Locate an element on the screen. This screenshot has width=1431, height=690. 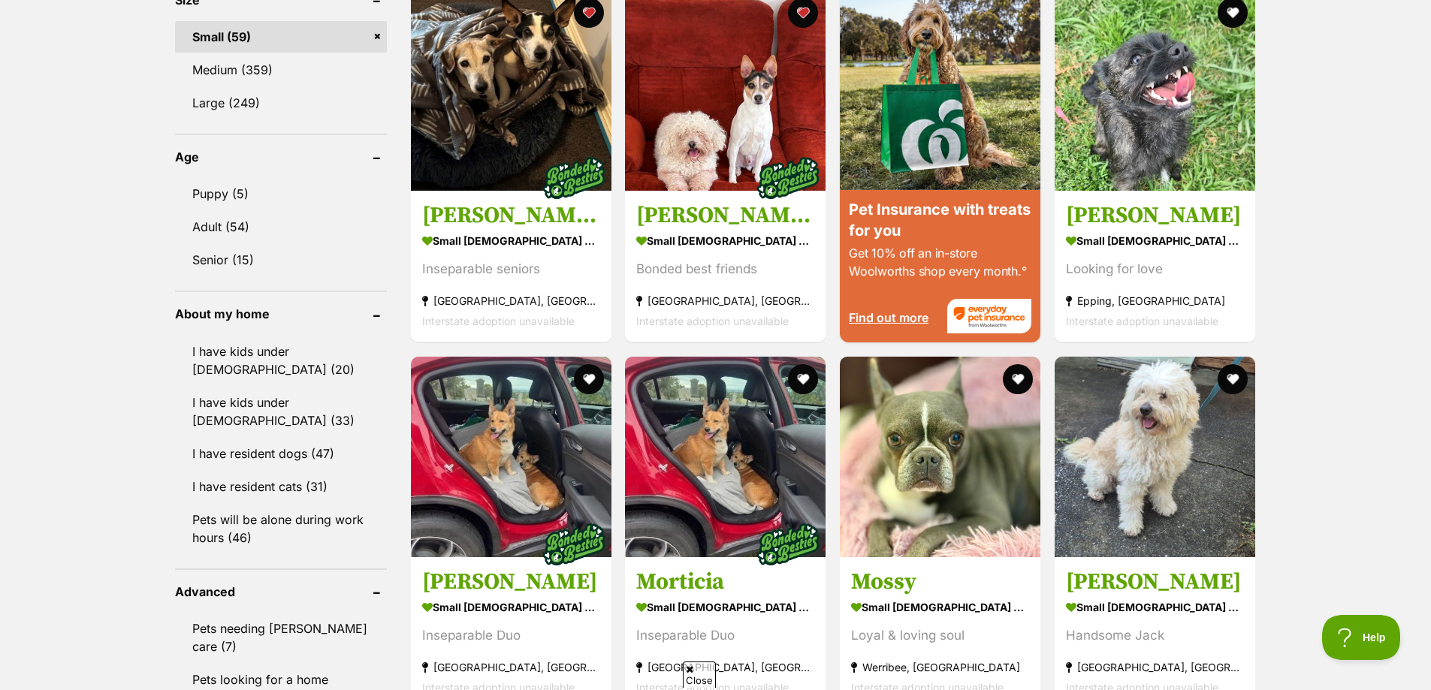
div: Loyal & loving soul is located at coordinates (940, 636).